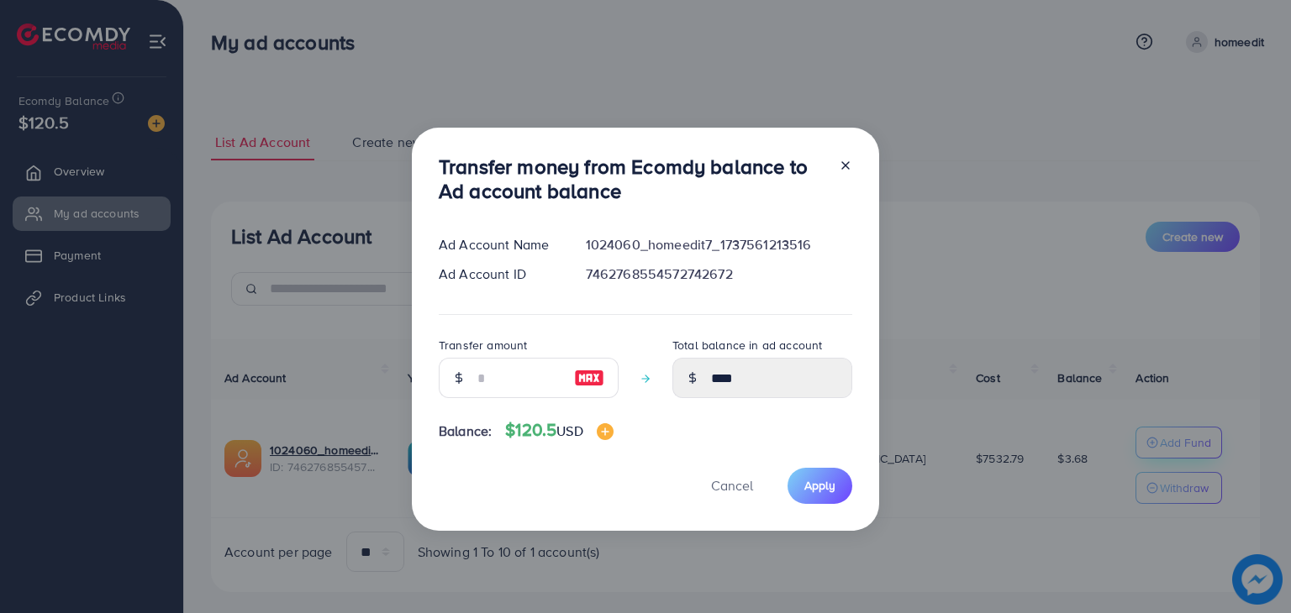 The image size is (1291, 613). I want to click on span: Apply, so click(819, 486).